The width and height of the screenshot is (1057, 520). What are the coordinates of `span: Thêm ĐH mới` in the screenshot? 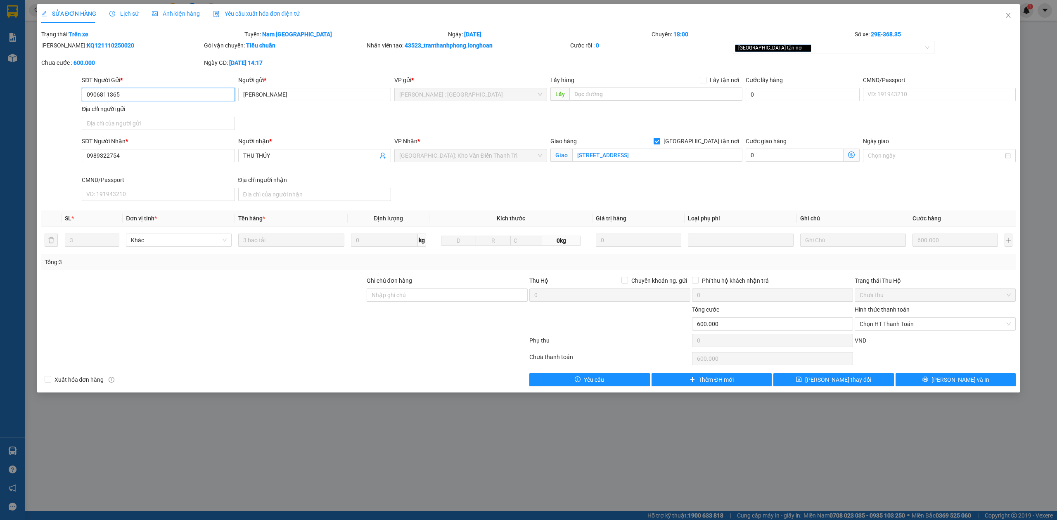 It's located at (716, 380).